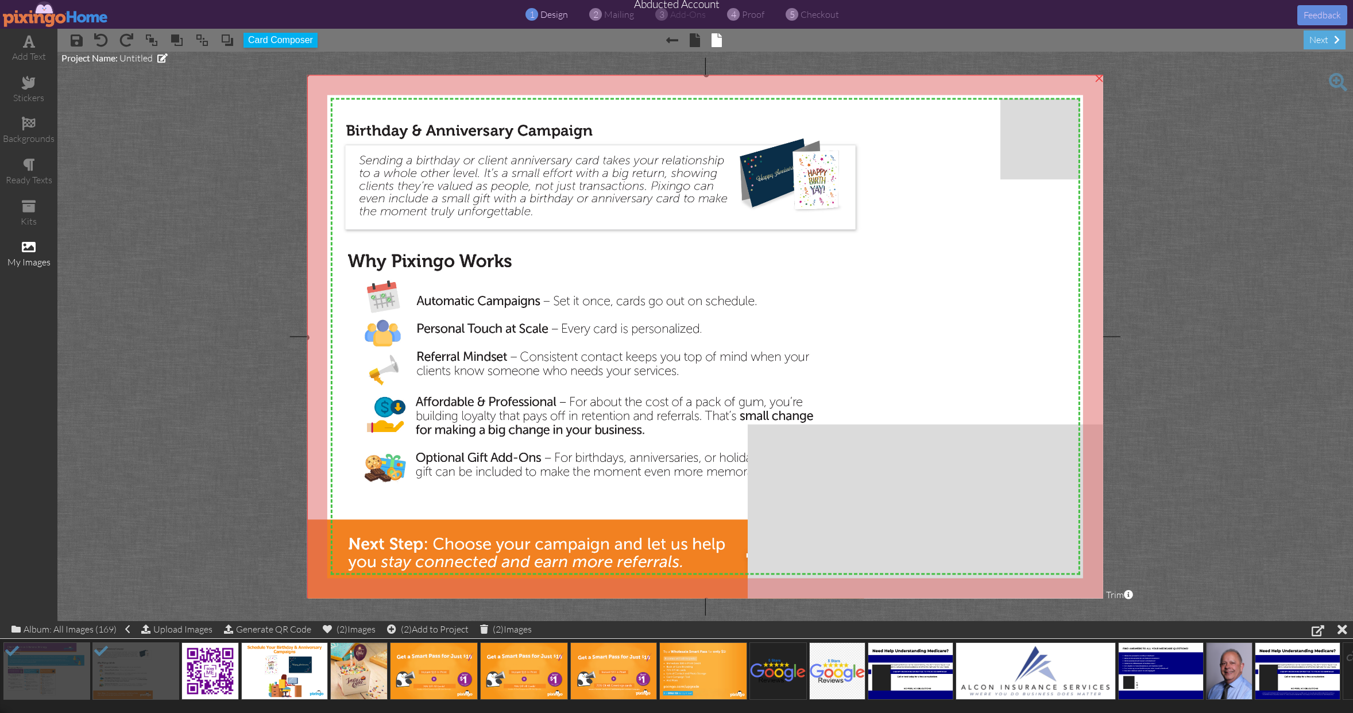  What do you see at coordinates (1322, 15) in the screenshot?
I see `button: Feedback` at bounding box center [1322, 15].